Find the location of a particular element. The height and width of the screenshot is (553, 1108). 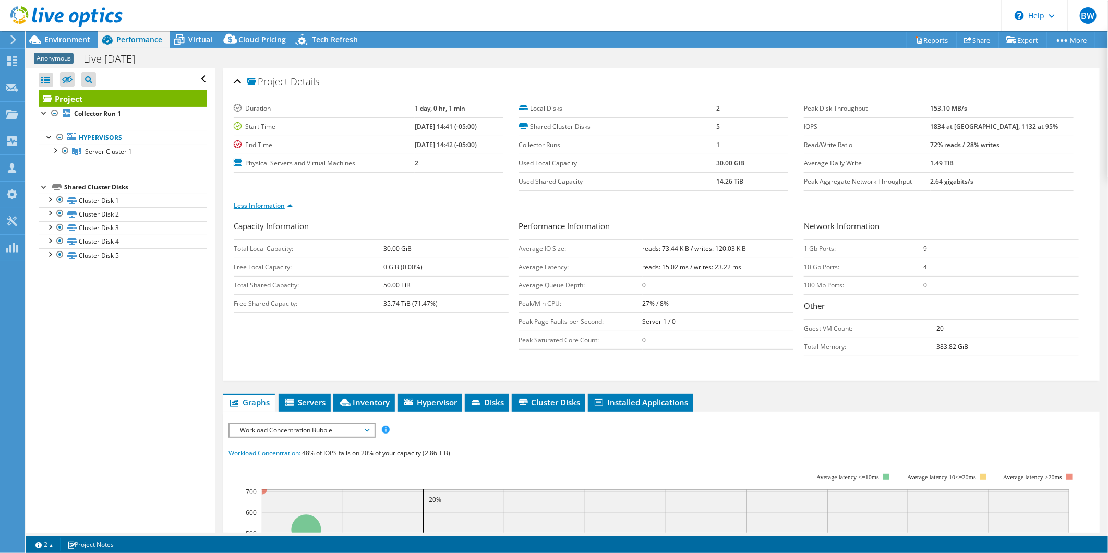

td: Total Shared Capacity: is located at coordinates (308, 285).